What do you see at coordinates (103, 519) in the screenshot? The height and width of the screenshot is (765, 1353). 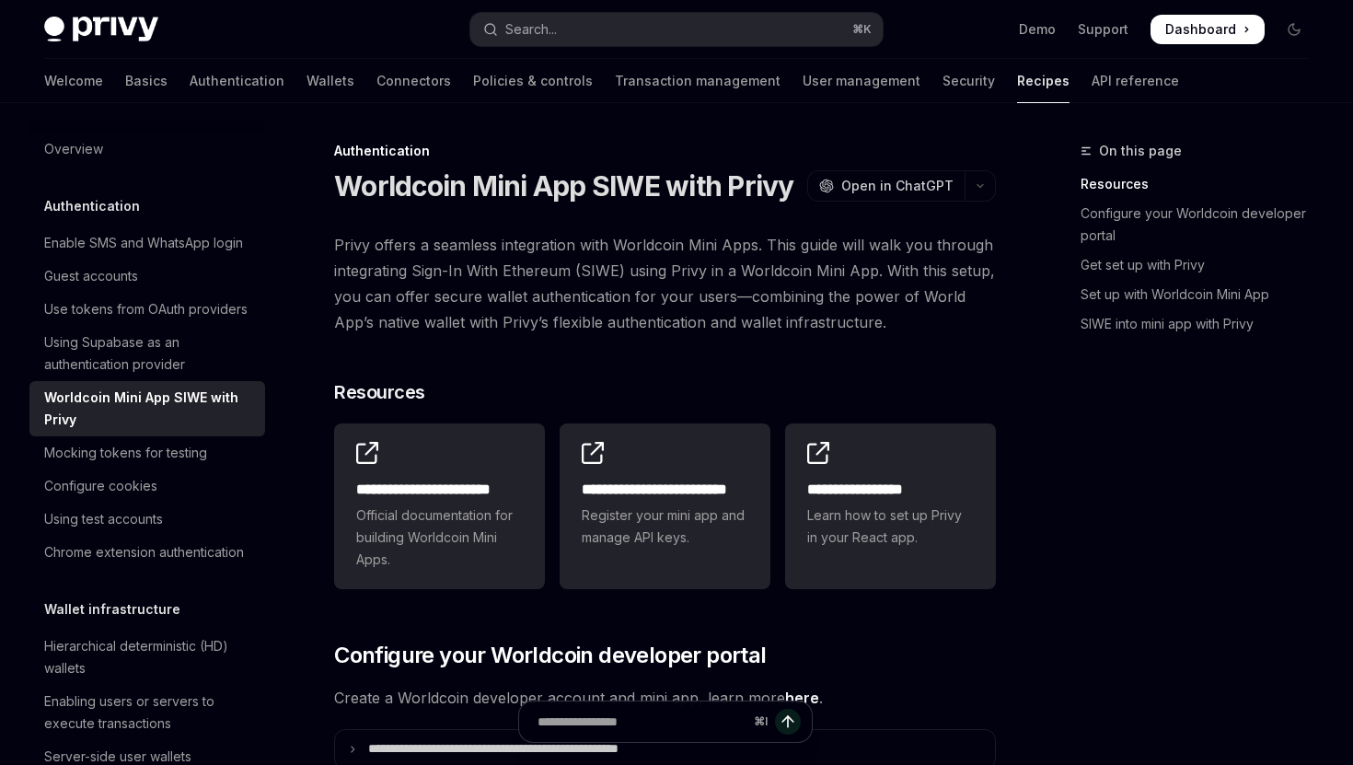 I see `div: Using test accounts` at bounding box center [103, 519].